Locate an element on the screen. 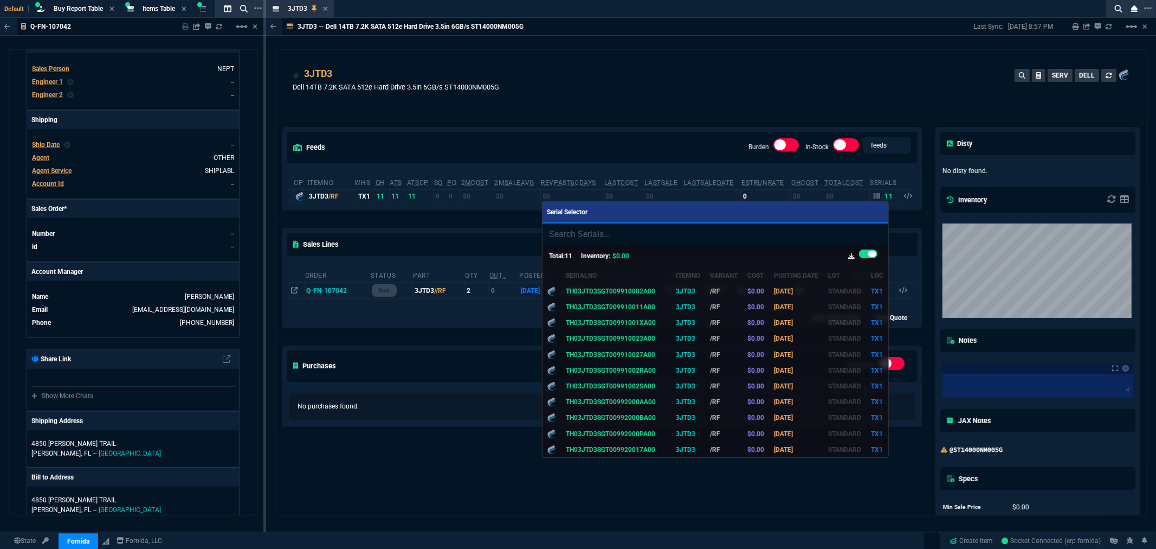  span: Serial Selector is located at coordinates (567, 212).